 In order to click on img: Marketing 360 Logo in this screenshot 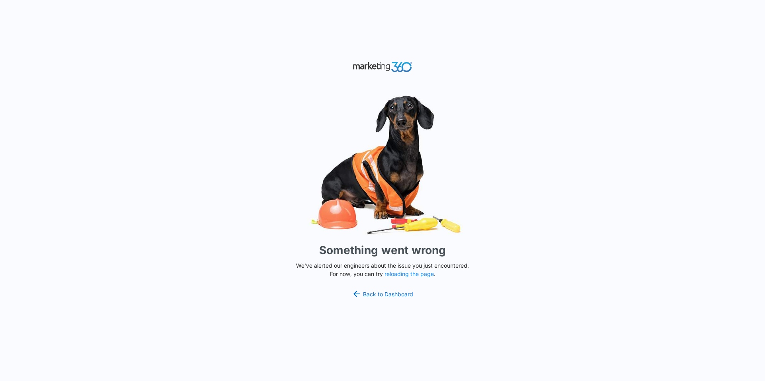, I will do `click(382, 67)`.